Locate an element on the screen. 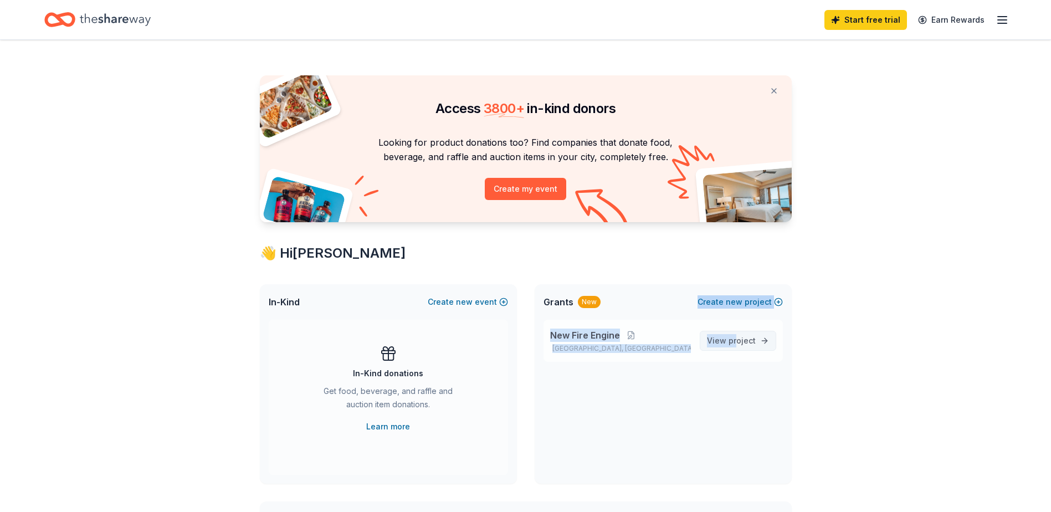  a: Start free trial is located at coordinates (865, 20).